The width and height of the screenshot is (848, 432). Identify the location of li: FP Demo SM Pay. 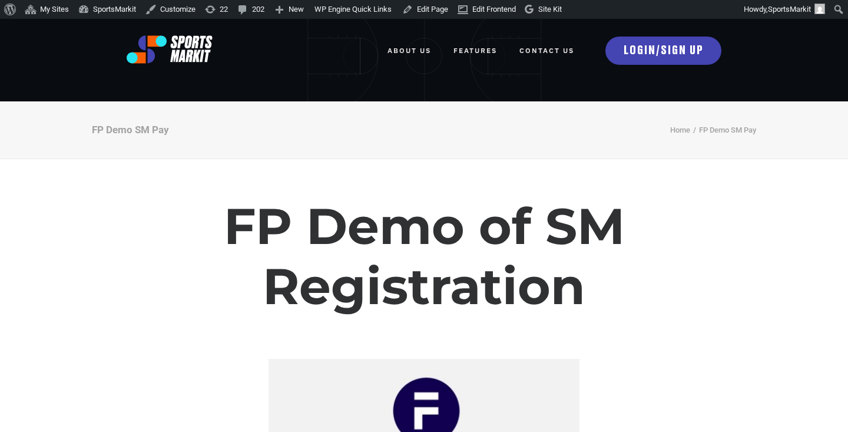
(723, 130).